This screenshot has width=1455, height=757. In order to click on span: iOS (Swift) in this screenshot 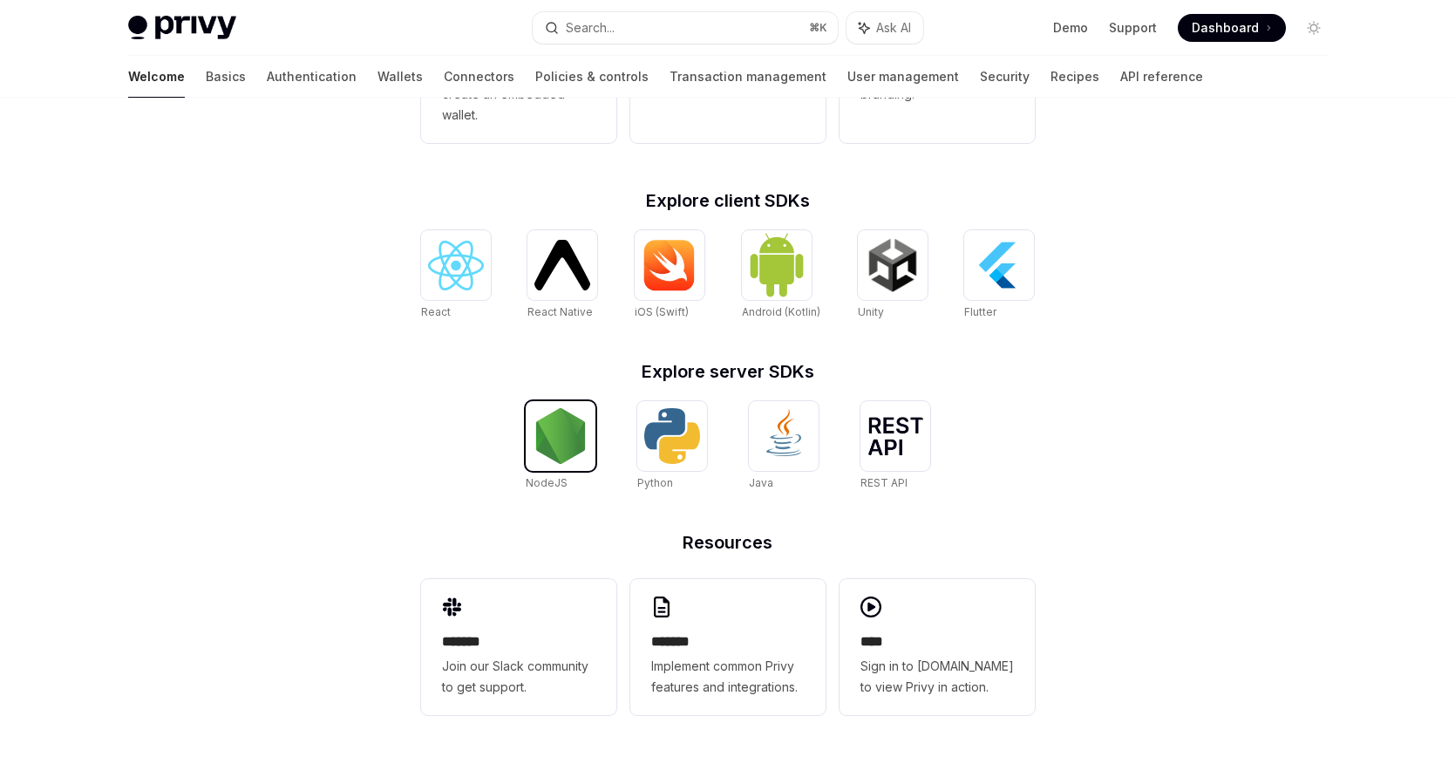, I will do `click(662, 311)`.